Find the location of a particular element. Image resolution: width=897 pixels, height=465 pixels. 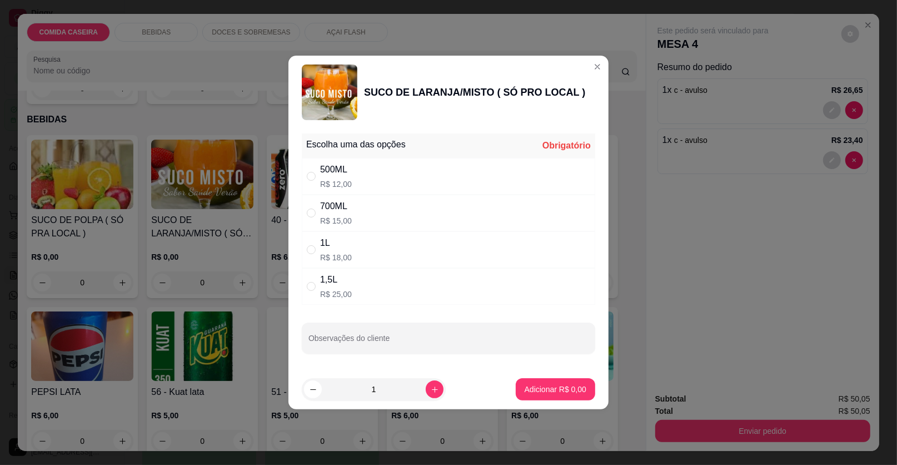

img: product-image is located at coordinates (330, 92).